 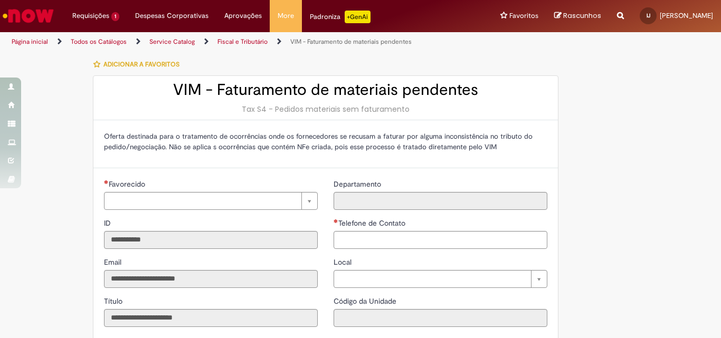 I want to click on span: Favoritos, so click(x=524, y=16).